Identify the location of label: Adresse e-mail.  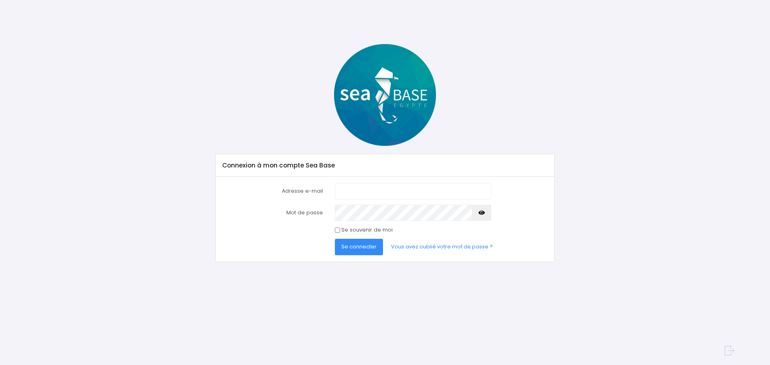
(273, 191).